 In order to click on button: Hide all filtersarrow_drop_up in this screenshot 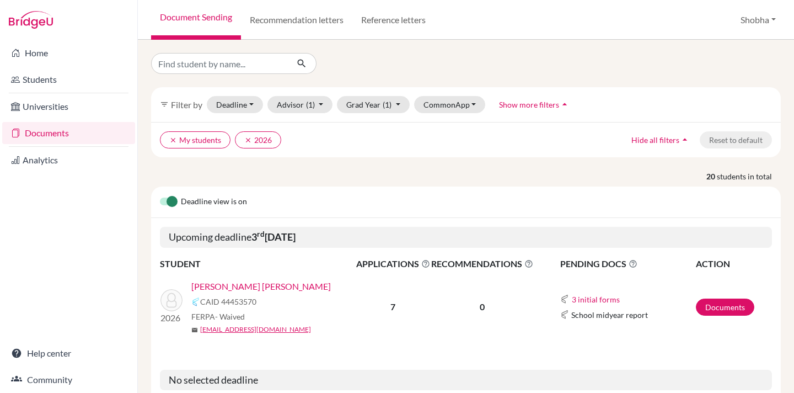, I will do `click(661, 140)`.